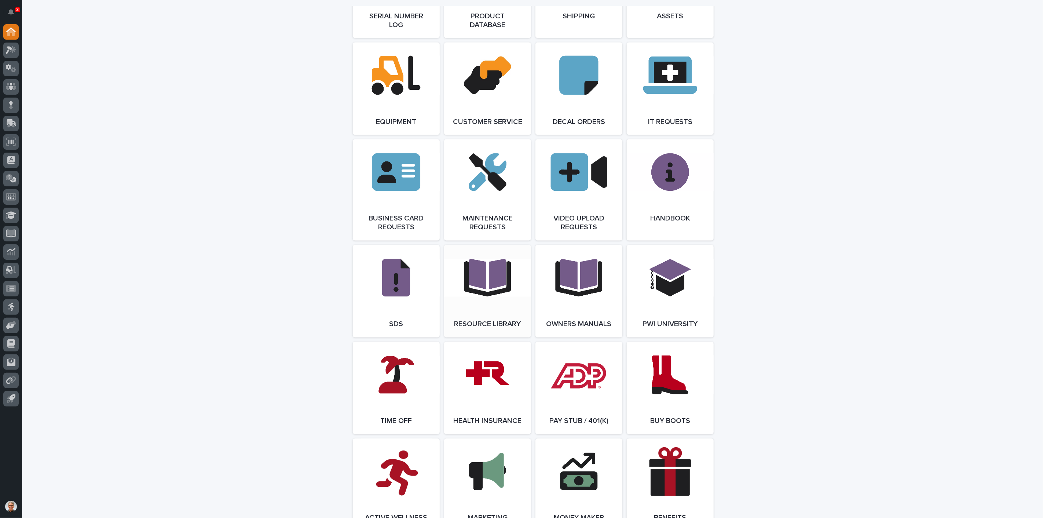  I want to click on a: Handbook, so click(670, 190).